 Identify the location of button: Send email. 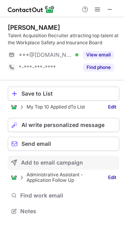
(64, 144).